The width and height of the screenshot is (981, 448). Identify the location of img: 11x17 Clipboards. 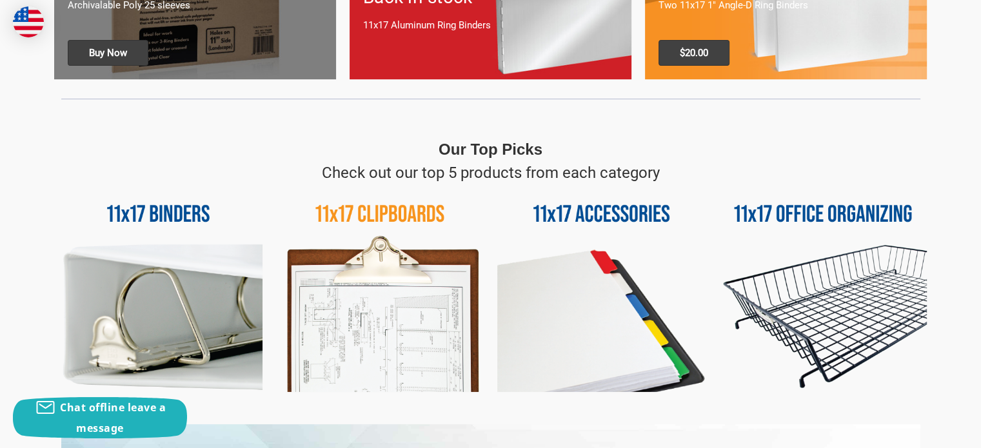
(380, 288).